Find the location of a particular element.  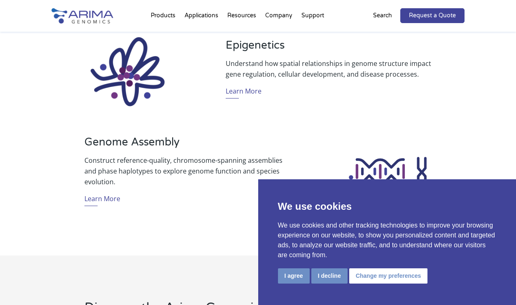

img: Epigenetics_Icon_Arima Genomics is located at coordinates (127, 72).